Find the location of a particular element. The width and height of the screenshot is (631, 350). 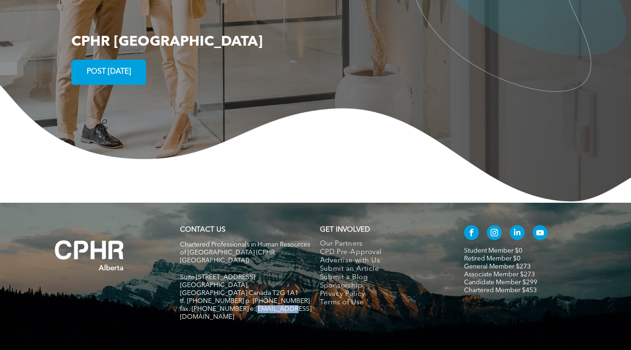

a: youtube is located at coordinates (540, 234).